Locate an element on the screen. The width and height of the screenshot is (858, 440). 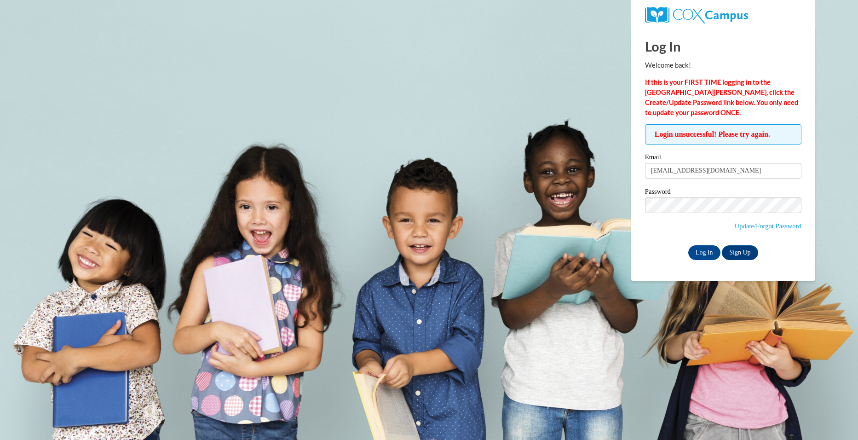
span: Login unsuccessful! Please try again. is located at coordinates (723, 134).